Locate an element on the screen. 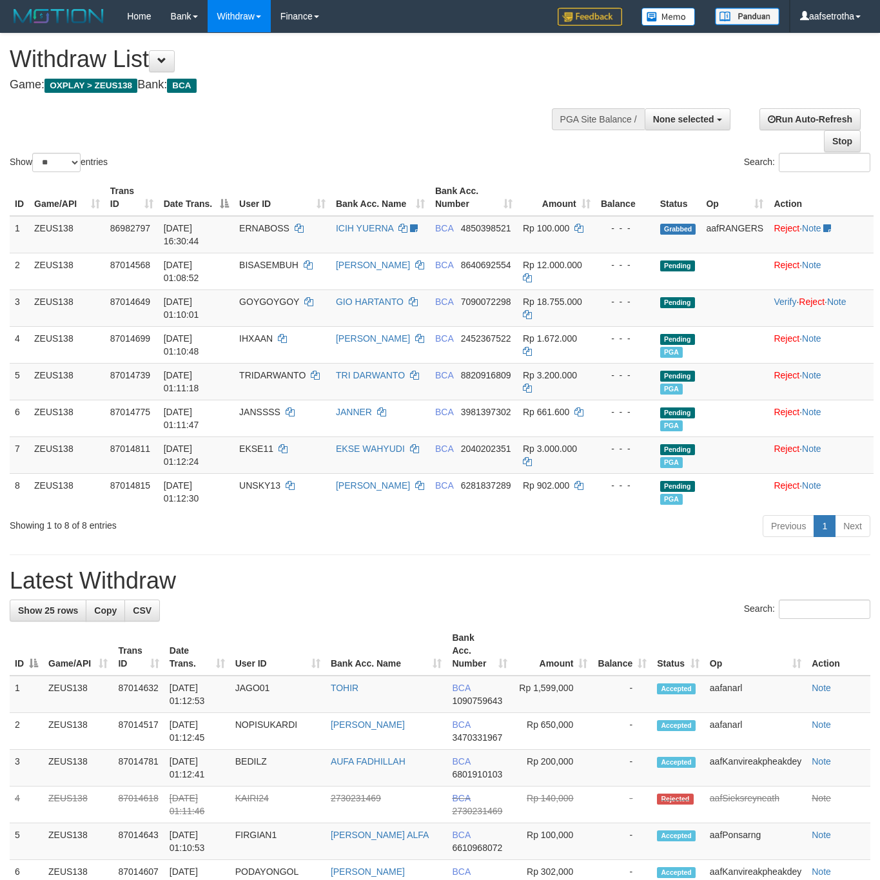 Image resolution: width=880 pixels, height=880 pixels. a: Run Auto-Refresh is located at coordinates (810, 119).